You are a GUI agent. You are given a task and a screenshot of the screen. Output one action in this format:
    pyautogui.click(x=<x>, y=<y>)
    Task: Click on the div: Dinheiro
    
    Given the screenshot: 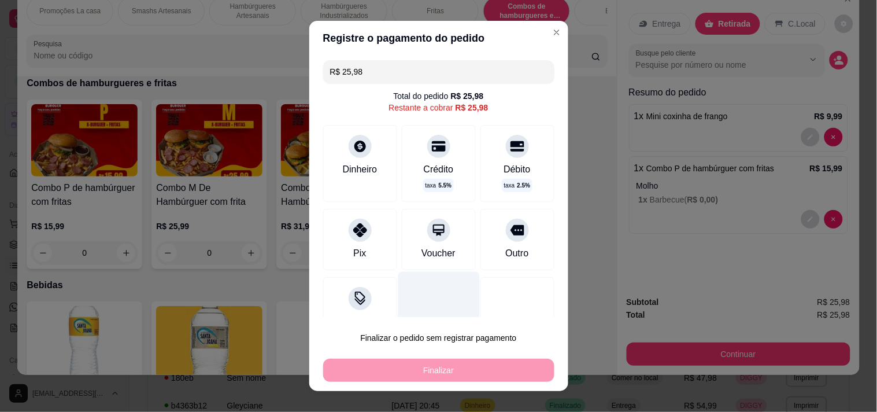 What is the action you would take?
    pyautogui.click(x=360, y=169)
    